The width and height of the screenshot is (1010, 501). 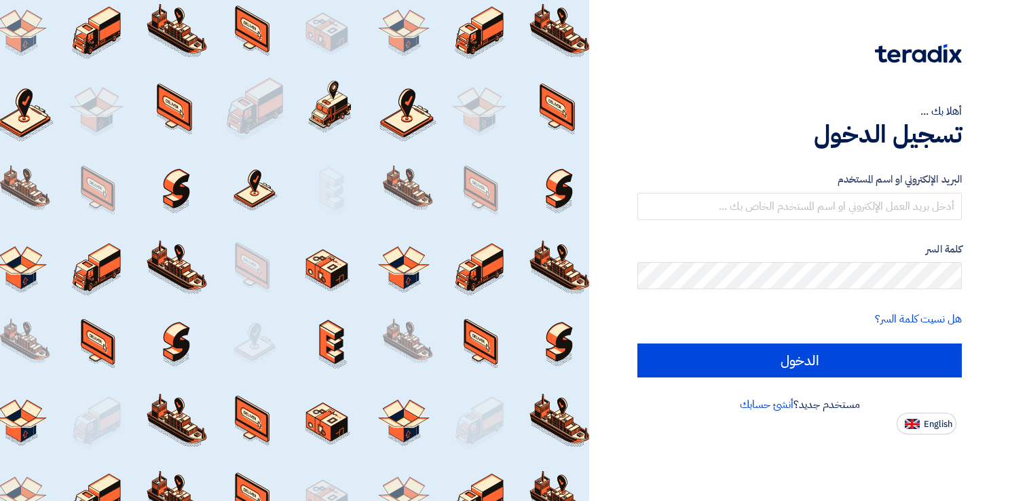 I want to click on a: هل نسيت كلمة السر؟, so click(x=919, y=319).